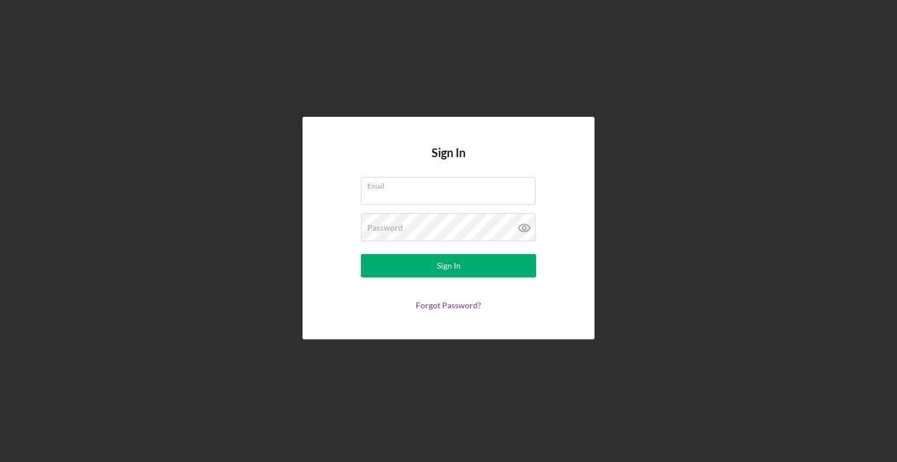  What do you see at coordinates (448, 266) in the screenshot?
I see `div: Sign In` at bounding box center [448, 266].